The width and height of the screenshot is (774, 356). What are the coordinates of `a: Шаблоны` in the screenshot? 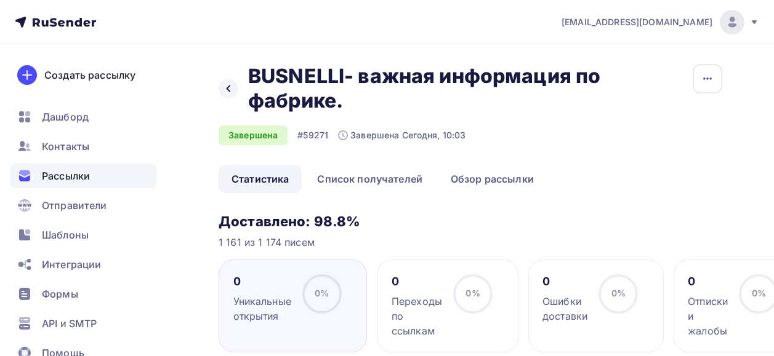 It's located at (83, 235).